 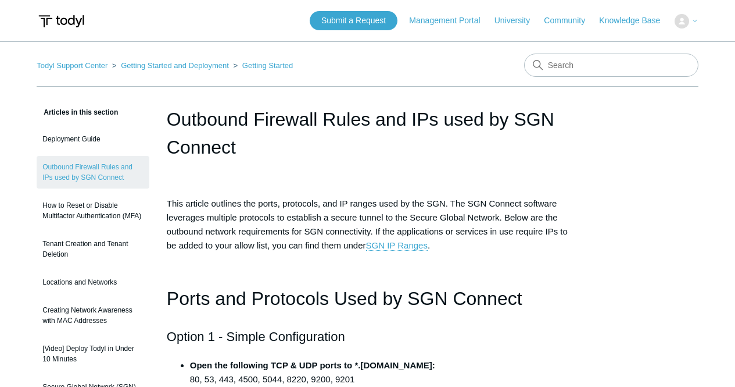 What do you see at coordinates (93, 210) in the screenshot?
I see `a: How to Reset or Disable Multifactor Authentication (MFA)` at bounding box center [93, 210].